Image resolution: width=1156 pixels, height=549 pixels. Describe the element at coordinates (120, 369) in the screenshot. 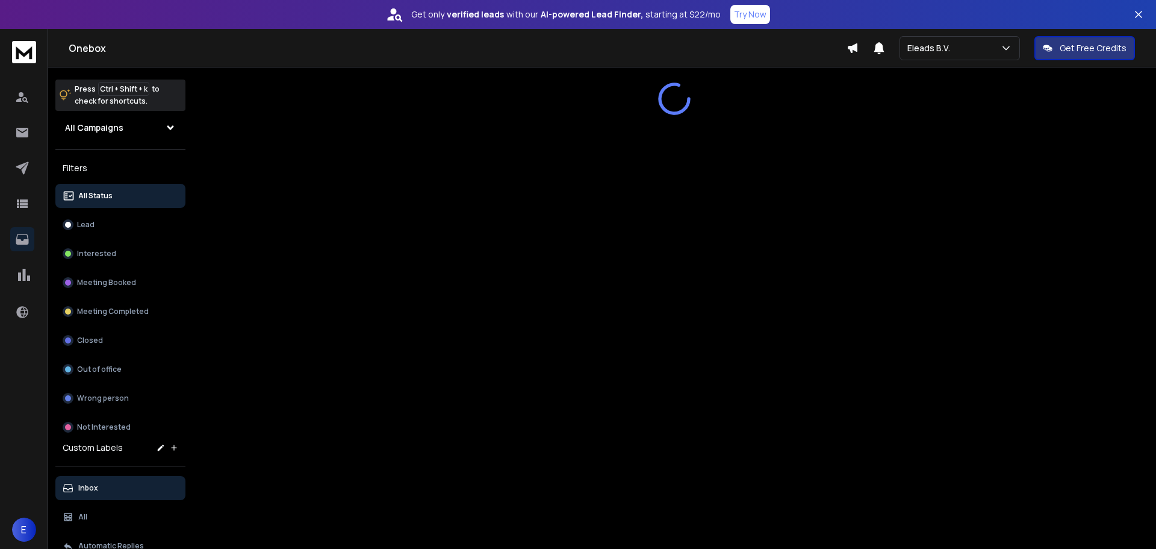

I see `button: Out of office` at that location.